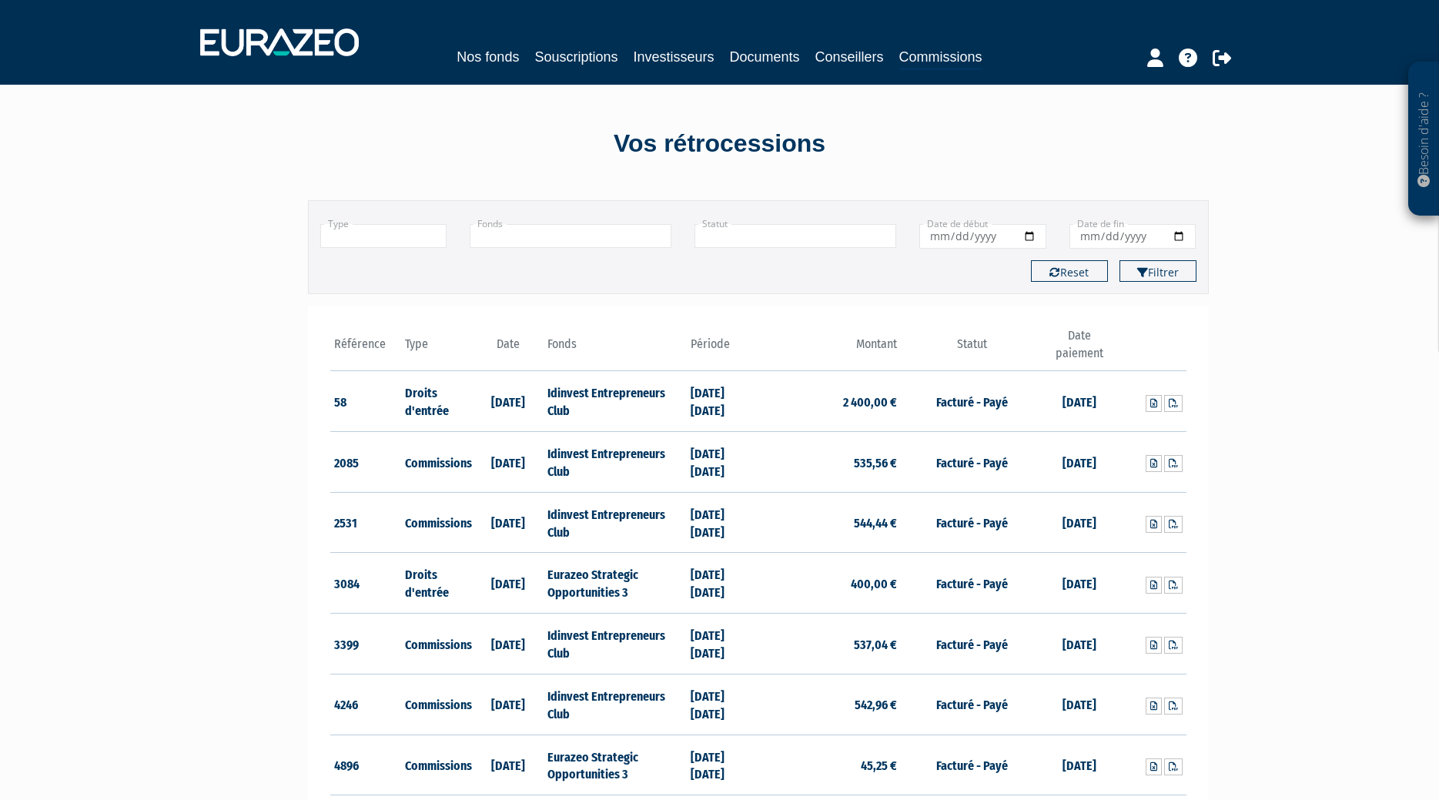 The width and height of the screenshot is (1439, 800). I want to click on th: Référence, so click(366, 349).